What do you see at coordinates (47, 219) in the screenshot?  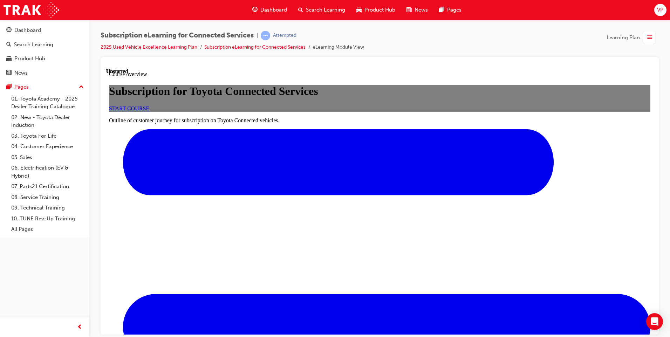 I see `a: 10. TUNE Rev-Up Training` at bounding box center [47, 219].